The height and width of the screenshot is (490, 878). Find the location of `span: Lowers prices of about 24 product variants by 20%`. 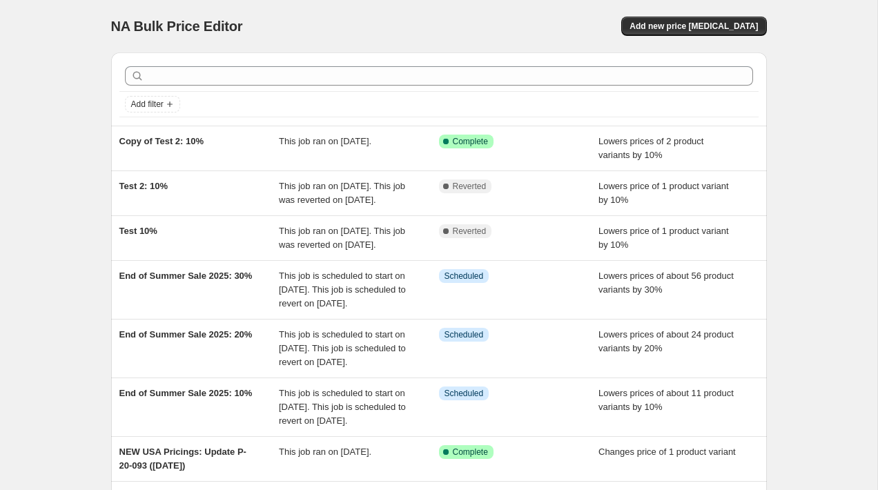

span: Lowers prices of about 24 product variants by 20% is located at coordinates (666, 341).